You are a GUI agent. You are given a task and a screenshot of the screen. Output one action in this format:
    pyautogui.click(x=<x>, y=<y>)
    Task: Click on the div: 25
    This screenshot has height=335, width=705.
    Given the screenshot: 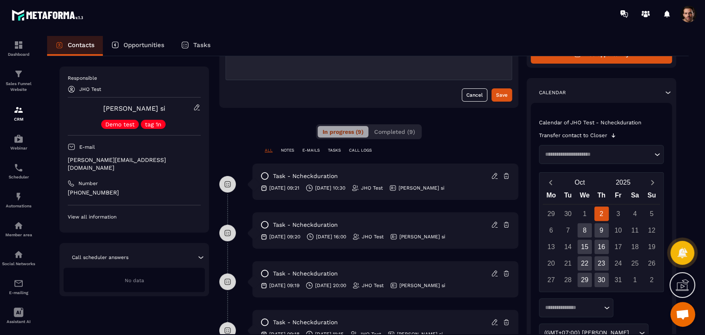 What is the action you would take?
    pyautogui.click(x=634, y=263)
    